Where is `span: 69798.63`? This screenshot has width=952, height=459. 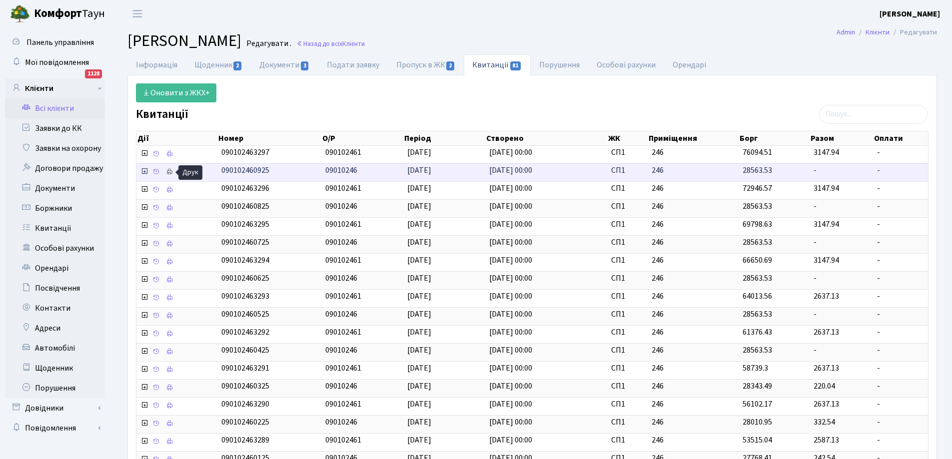 span: 69798.63 is located at coordinates (757, 224).